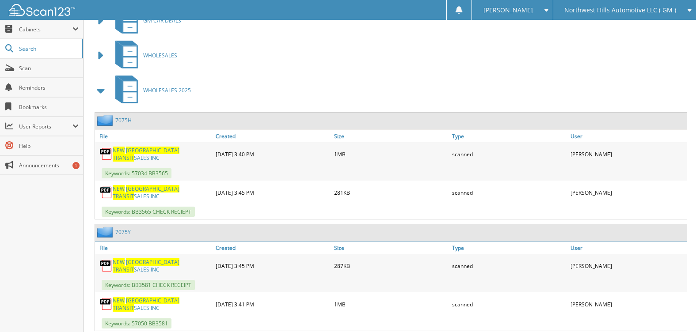  I want to click on div: 287KB, so click(391, 266).